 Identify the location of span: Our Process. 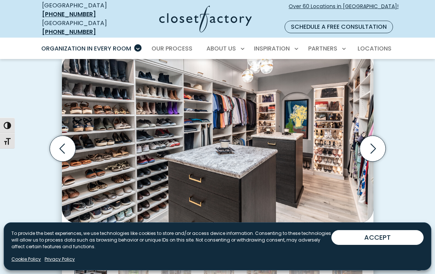
(172, 48).